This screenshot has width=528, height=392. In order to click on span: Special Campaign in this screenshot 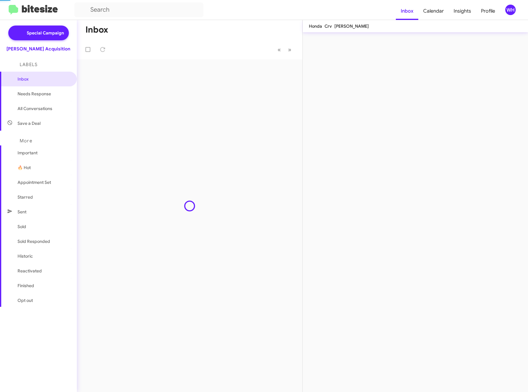, I will do `click(45, 33)`.